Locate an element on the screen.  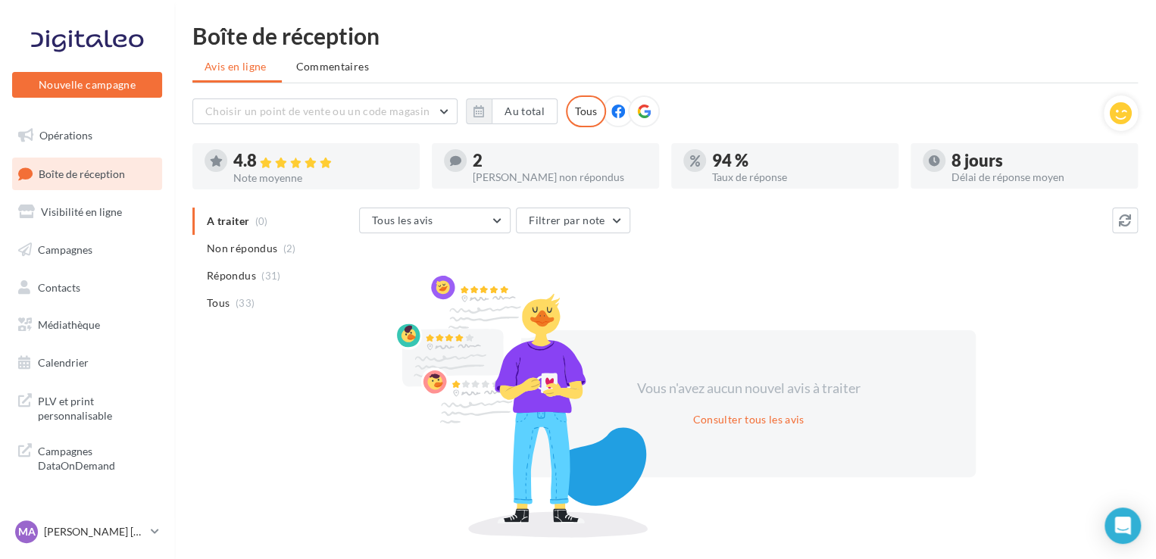
div: Tous is located at coordinates (586, 111).